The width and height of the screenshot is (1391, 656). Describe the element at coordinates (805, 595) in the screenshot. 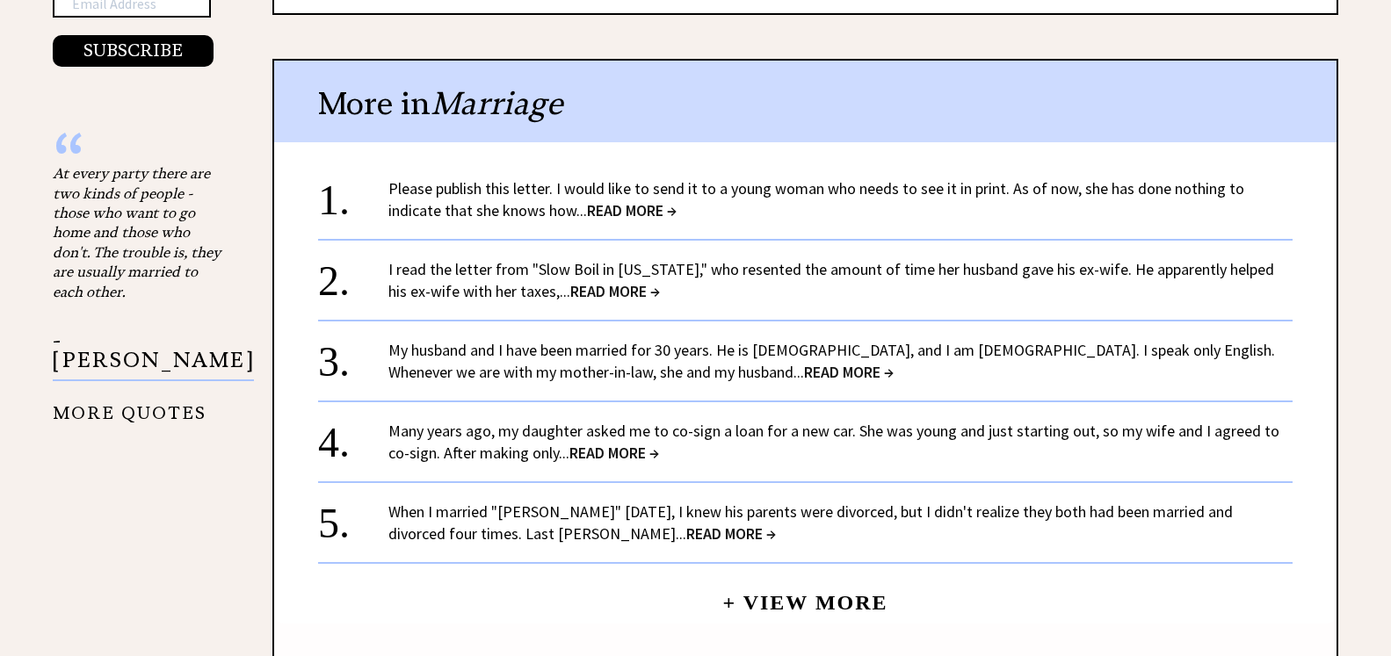

I see `a: + View More` at that location.